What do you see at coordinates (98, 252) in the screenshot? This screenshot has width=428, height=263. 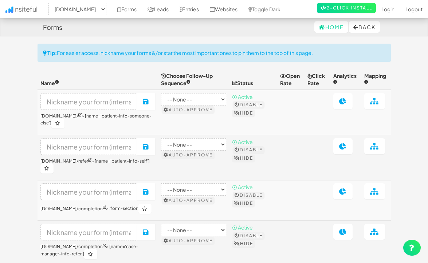 I see `h6: > [name='case-manager-info-refer']` at bounding box center [98, 252].